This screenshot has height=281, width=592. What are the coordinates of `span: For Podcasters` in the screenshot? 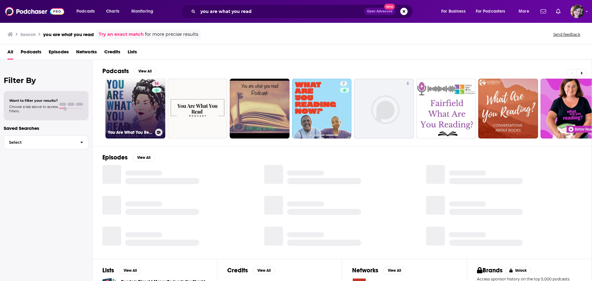 It's located at (490, 11).